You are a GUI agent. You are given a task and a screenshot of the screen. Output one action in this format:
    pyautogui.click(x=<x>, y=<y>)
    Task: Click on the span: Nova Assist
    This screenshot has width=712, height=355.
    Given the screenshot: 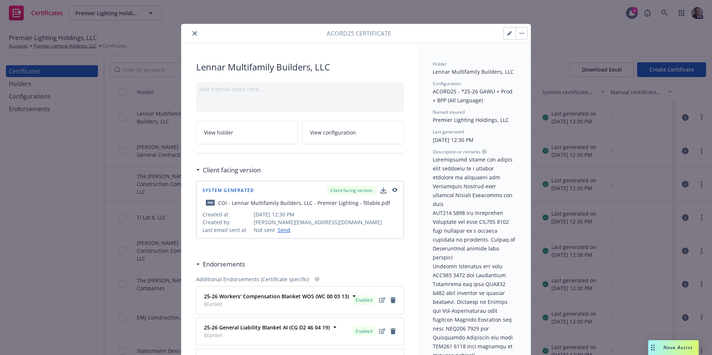 What is the action you would take?
    pyautogui.click(x=678, y=348)
    